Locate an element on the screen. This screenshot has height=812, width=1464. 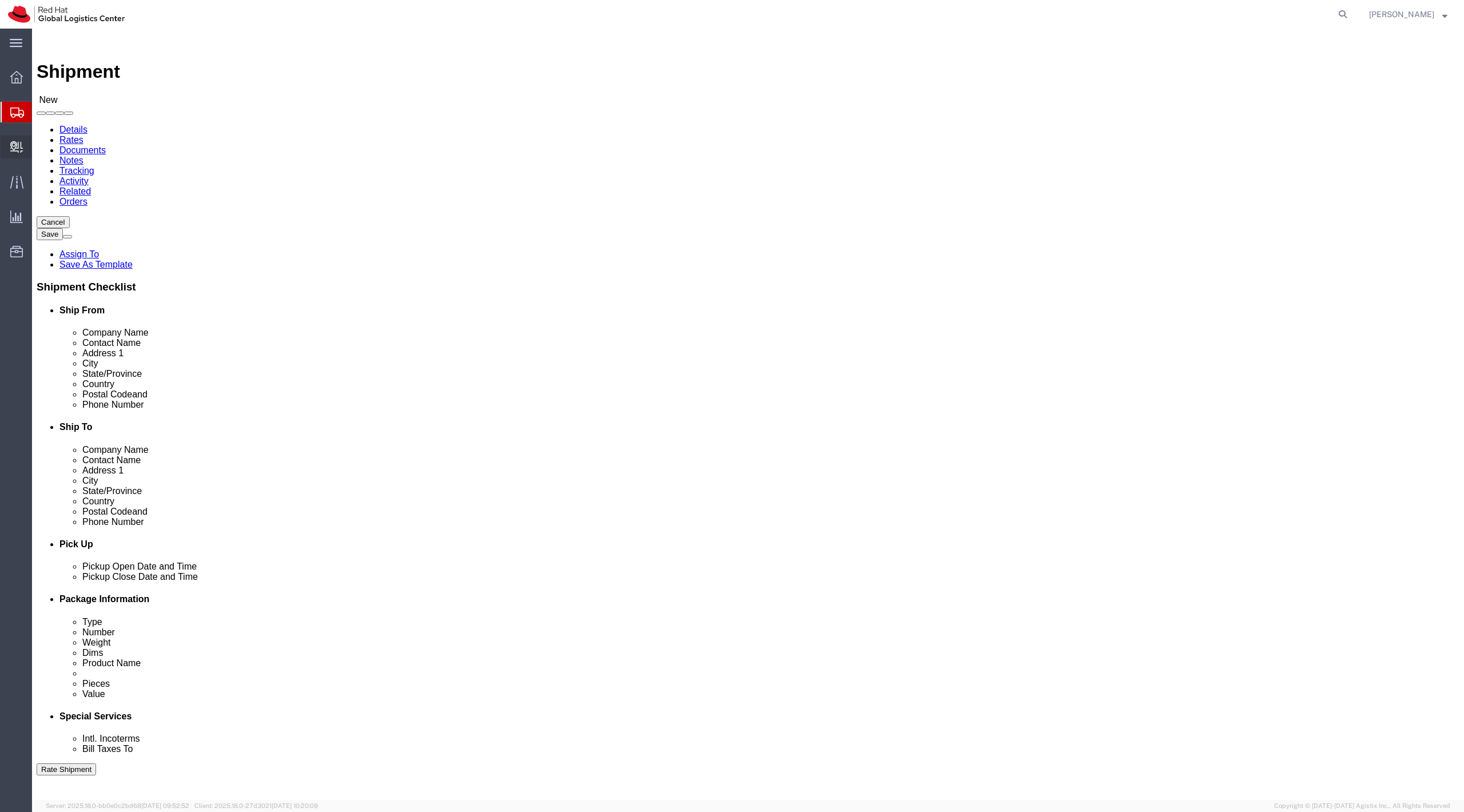
span: Server: 2025.18.0-bb0e0c2bd68 is located at coordinates (117, 806).